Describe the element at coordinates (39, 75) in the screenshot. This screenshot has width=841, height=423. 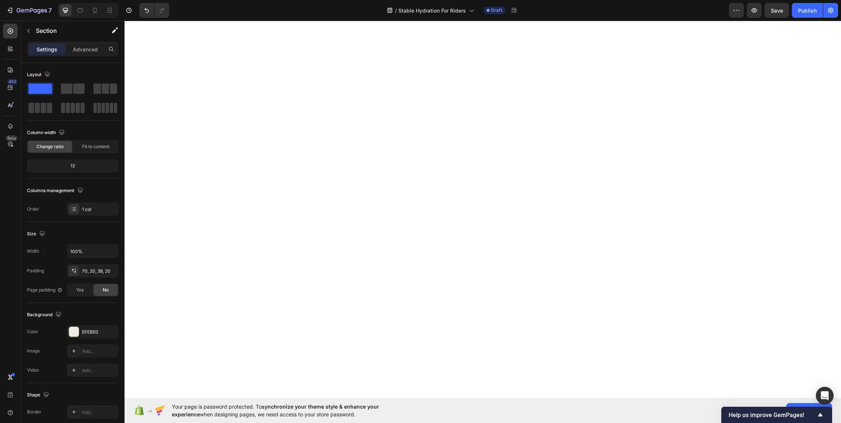
I see `div: Layout` at that location.